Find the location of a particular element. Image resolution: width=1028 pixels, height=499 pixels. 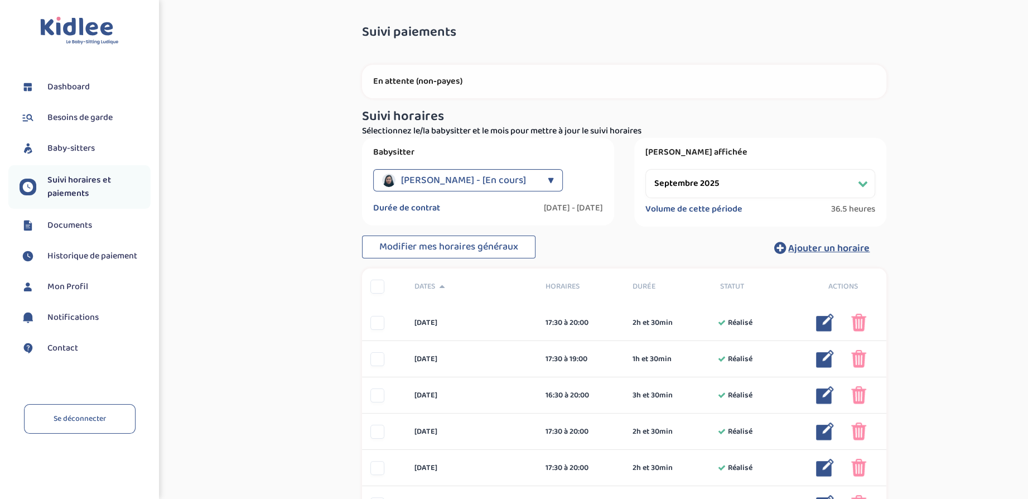

span: Notifications is located at coordinates (73, 317).